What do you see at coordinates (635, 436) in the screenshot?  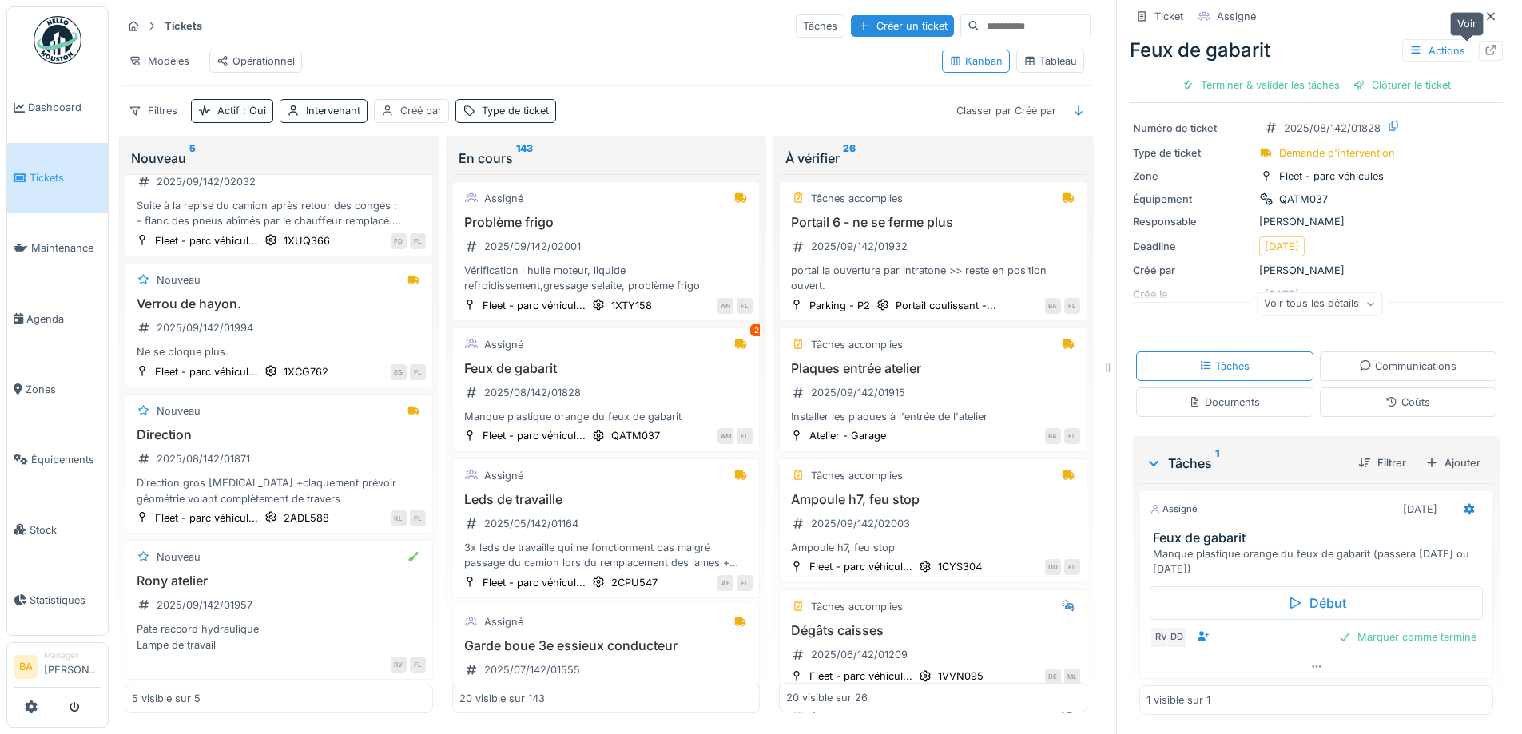 I see `div: QATM037` at bounding box center [635, 436].